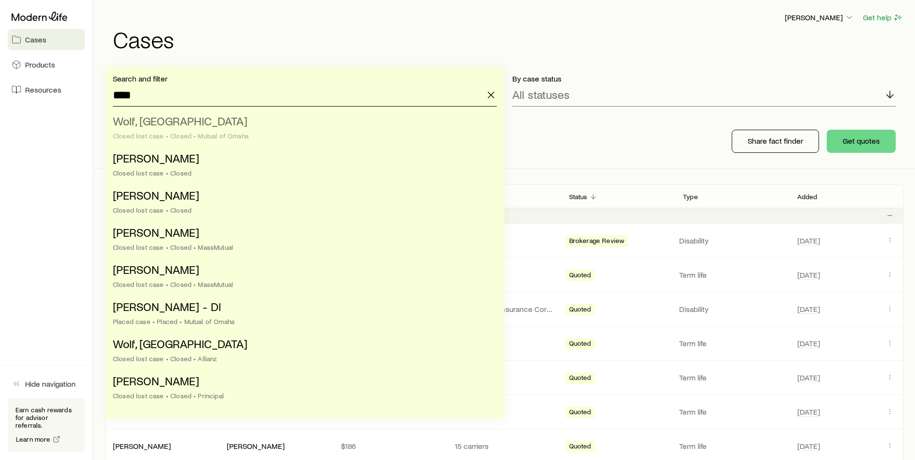 This screenshot has height=460, width=915. What do you see at coordinates (302, 136) in the screenshot?
I see `div: Closed lost case • Closed • Mutual of Omaha` at bounding box center [302, 136].